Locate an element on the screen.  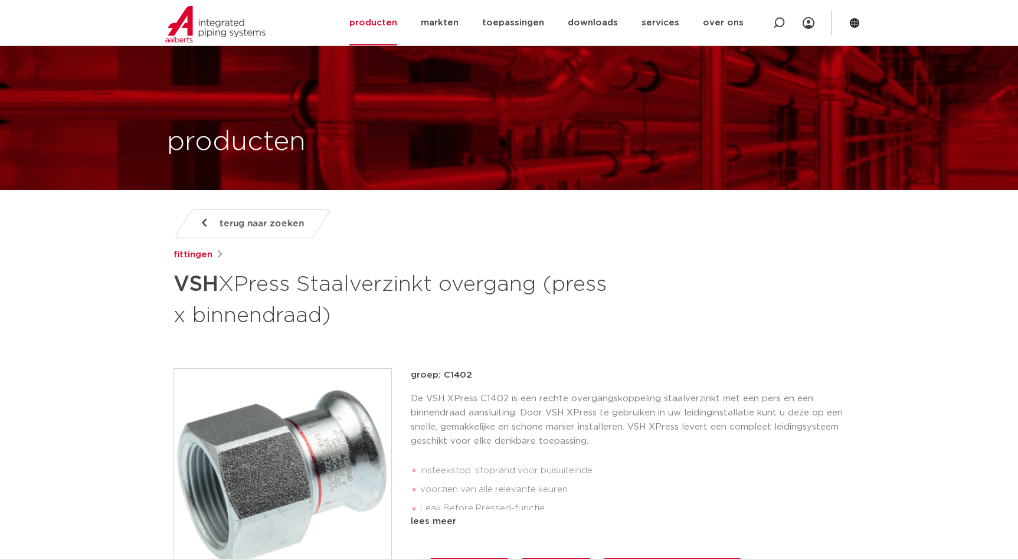
li: voorzien van alle relevante keuren is located at coordinates (632, 490).